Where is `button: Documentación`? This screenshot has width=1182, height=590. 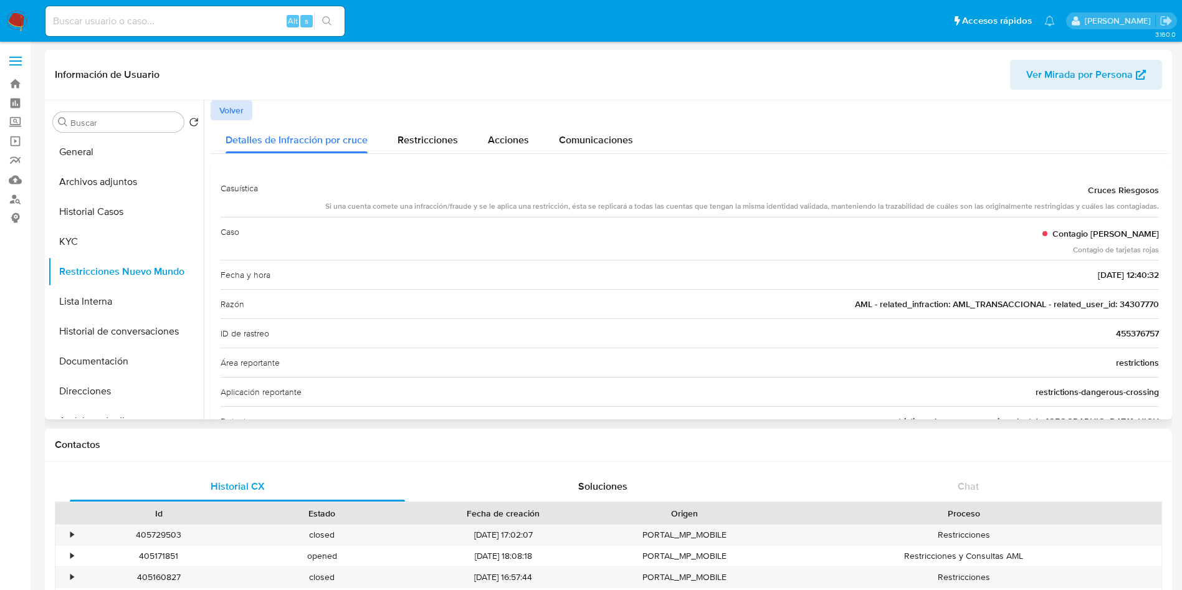
button: Documentación is located at coordinates (126, 361).